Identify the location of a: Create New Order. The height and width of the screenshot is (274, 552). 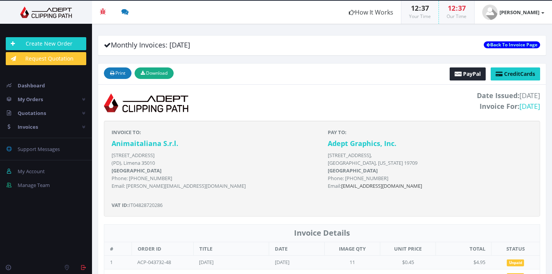
(46, 44).